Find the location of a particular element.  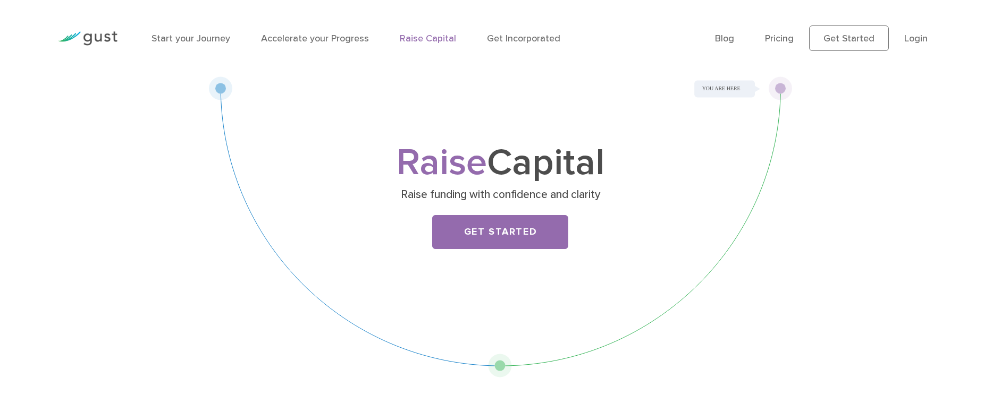

span: Raise is located at coordinates (442, 163).